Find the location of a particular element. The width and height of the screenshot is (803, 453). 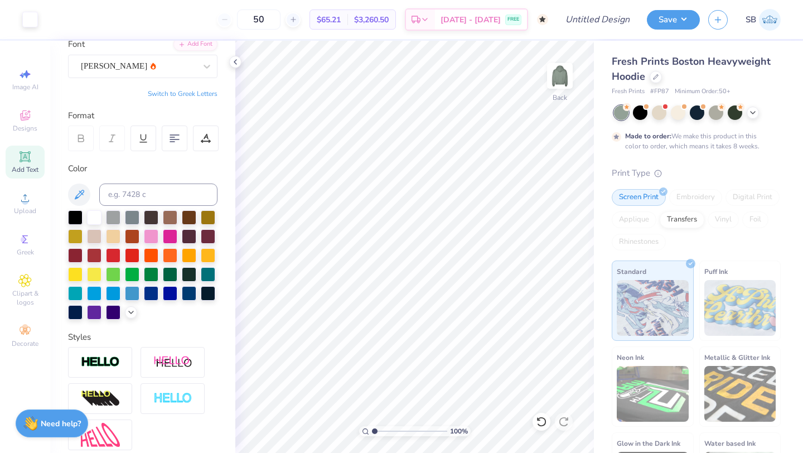

div: Transfers is located at coordinates (682, 220).